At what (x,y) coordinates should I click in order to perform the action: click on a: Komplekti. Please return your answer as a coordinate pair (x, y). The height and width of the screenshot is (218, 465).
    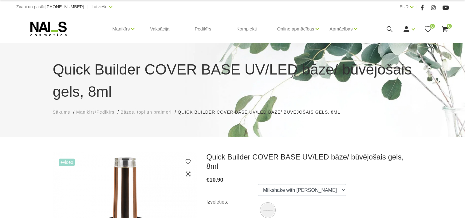
    Looking at the image, I should click on (247, 29).